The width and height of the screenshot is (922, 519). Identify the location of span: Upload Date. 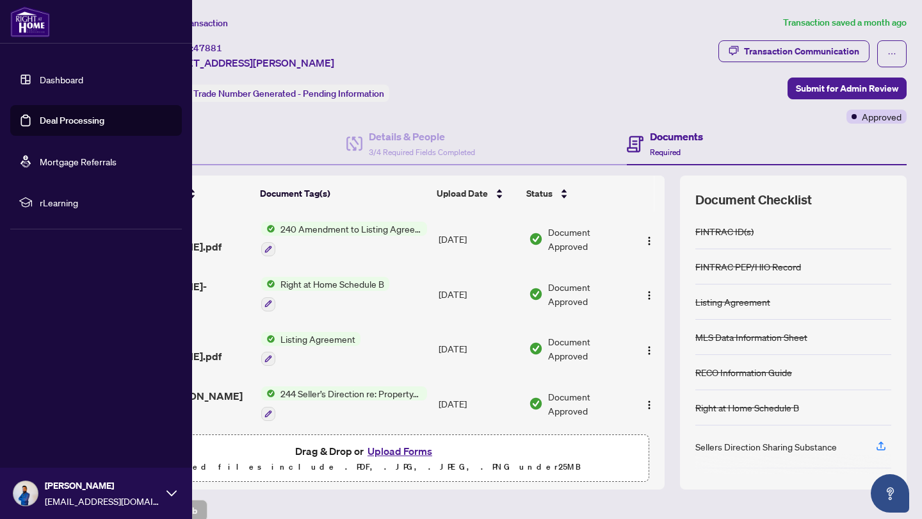
(462, 193).